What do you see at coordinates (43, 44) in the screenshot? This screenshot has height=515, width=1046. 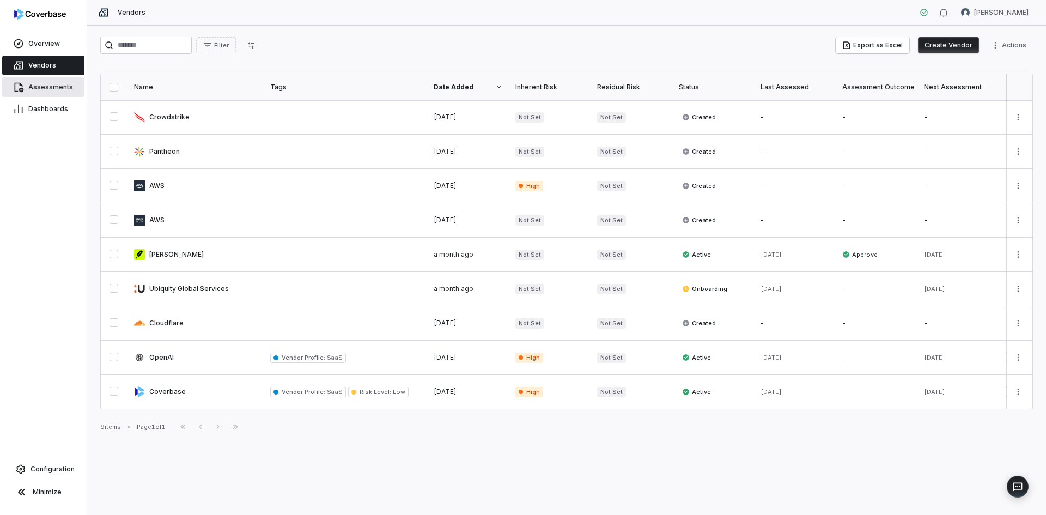 I see `a: Overview` at bounding box center [43, 44].